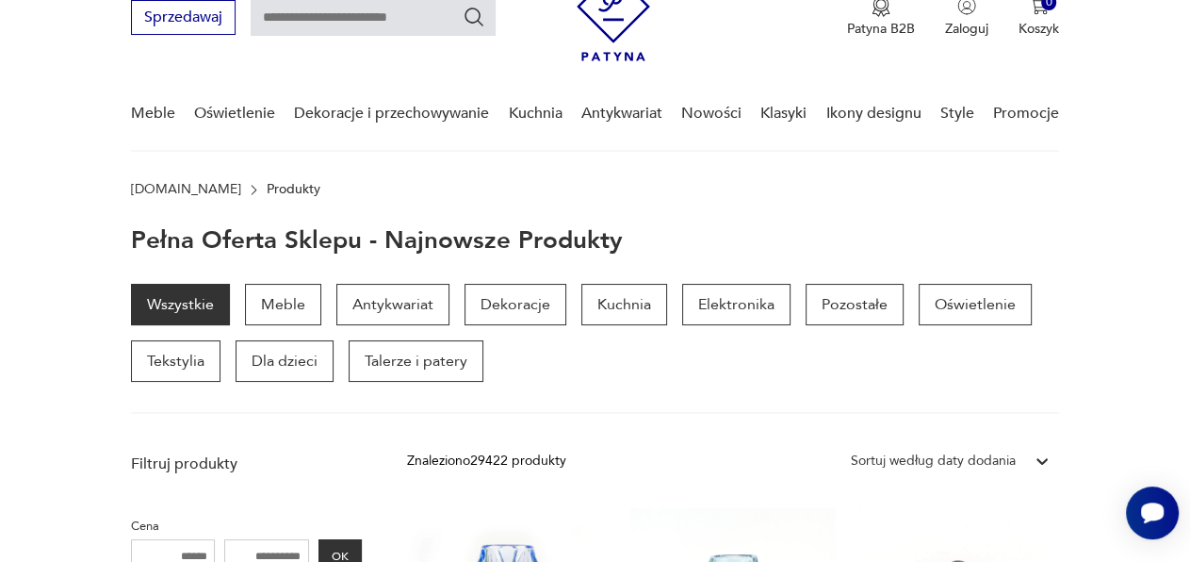 This screenshot has height=562, width=1190. Describe the element at coordinates (855, 304) in the screenshot. I see `a: Pozostałe` at that location.